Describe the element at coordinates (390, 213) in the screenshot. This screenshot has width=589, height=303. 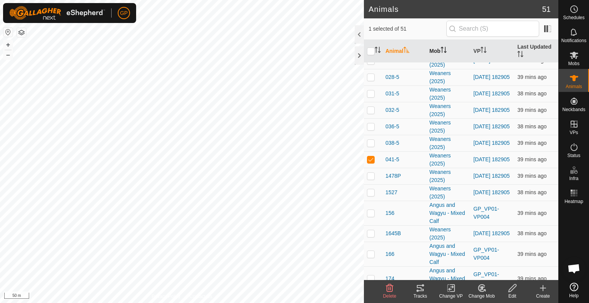
I see `span: 156` at that location.